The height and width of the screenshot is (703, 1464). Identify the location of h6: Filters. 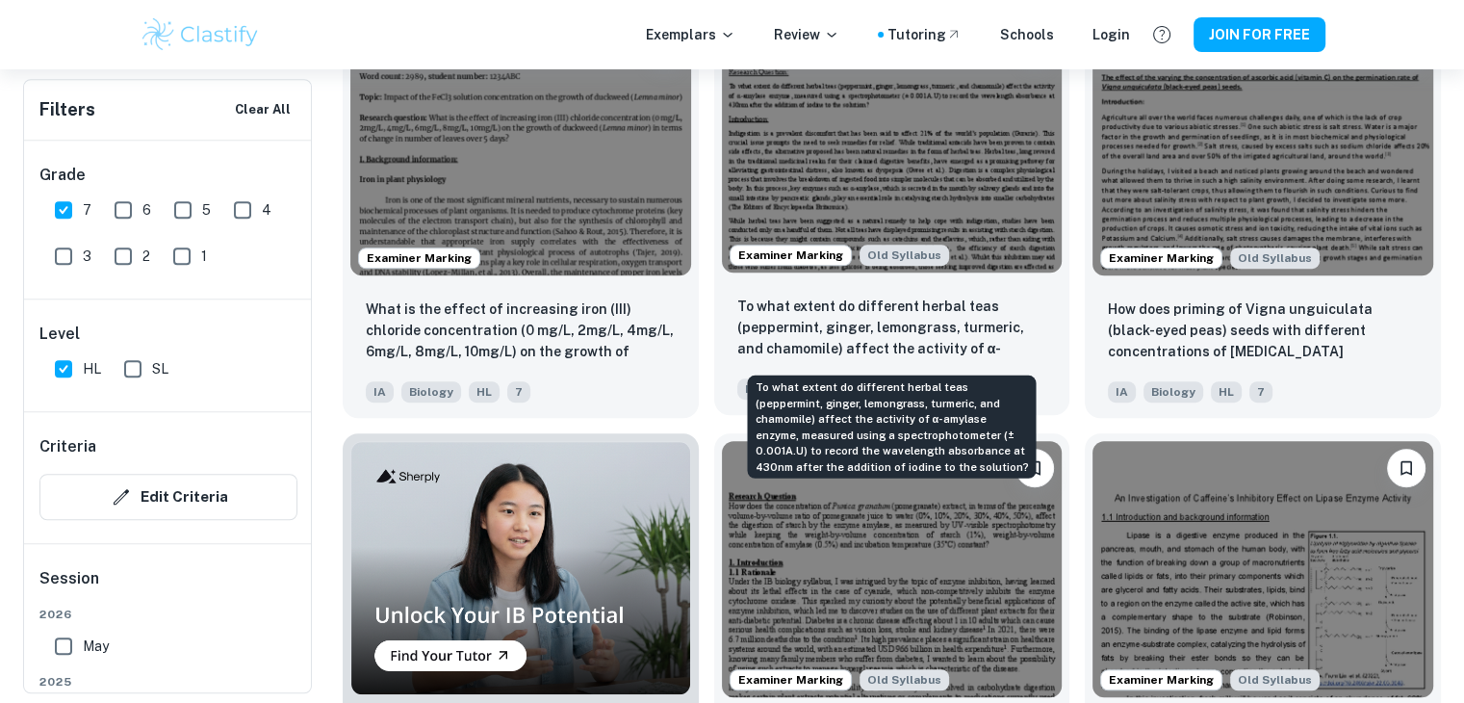
(67, 110).